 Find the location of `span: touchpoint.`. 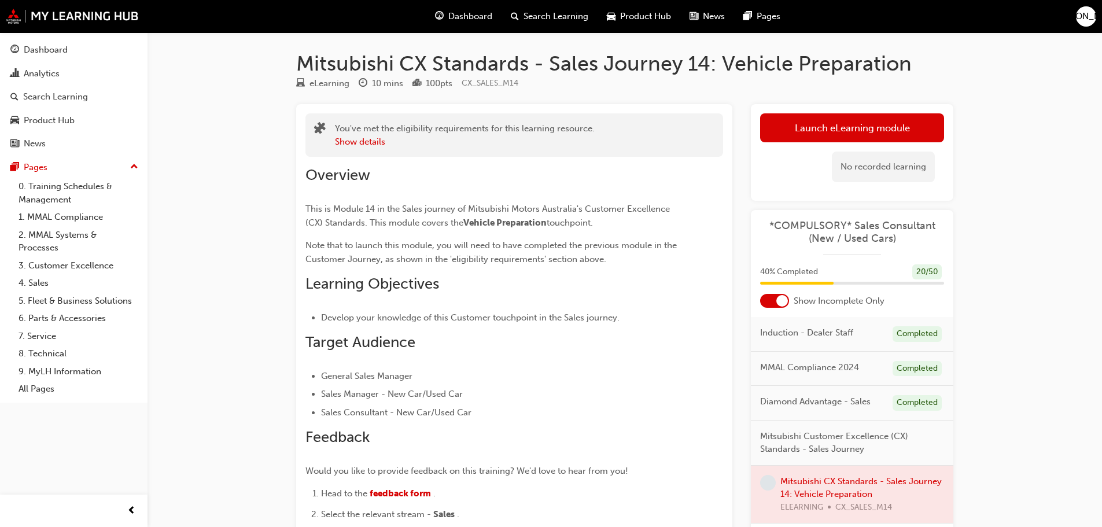

span: touchpoint. is located at coordinates (570, 223).